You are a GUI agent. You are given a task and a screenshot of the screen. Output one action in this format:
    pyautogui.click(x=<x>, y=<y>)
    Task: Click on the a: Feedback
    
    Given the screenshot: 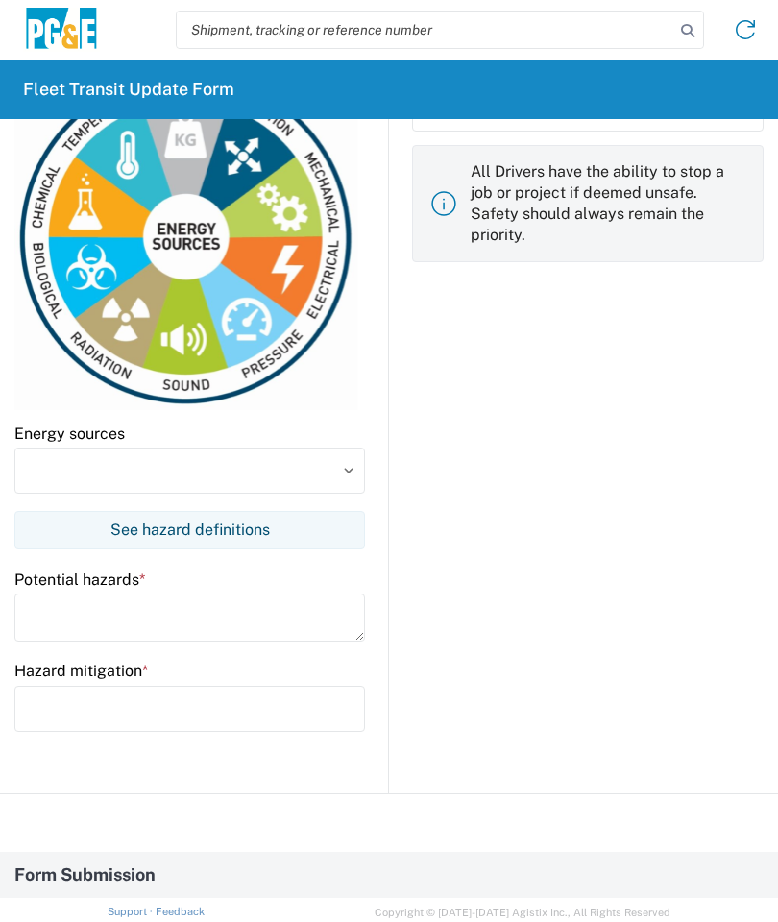 What is the action you would take?
    pyautogui.click(x=180, y=912)
    